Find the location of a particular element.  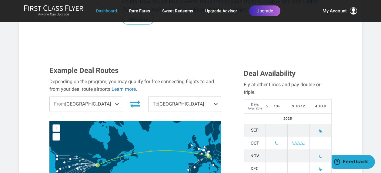

path: Germany is located at coordinates (211, 150).